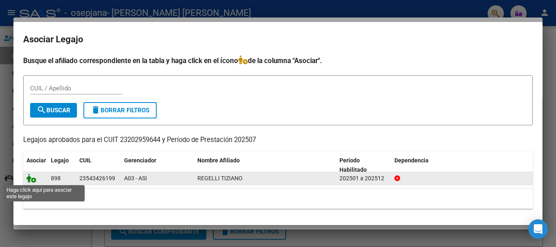  I want to click on datatable-header-cell: Dependencia, so click(462, 165).